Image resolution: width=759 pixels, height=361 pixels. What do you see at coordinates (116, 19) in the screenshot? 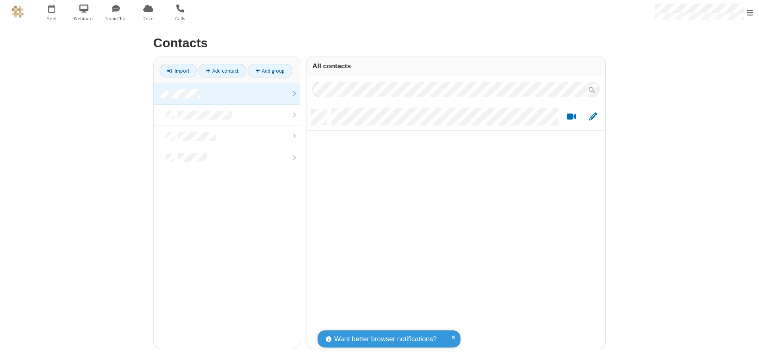
I see `span: Team Chat` at bounding box center [116, 19].